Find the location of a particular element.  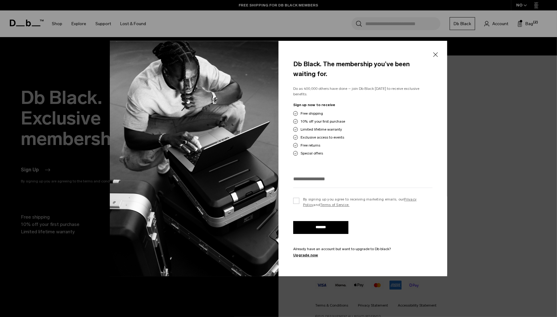

label: By signing up you agree to receiving marketing emails, our and is located at coordinates (363, 202).